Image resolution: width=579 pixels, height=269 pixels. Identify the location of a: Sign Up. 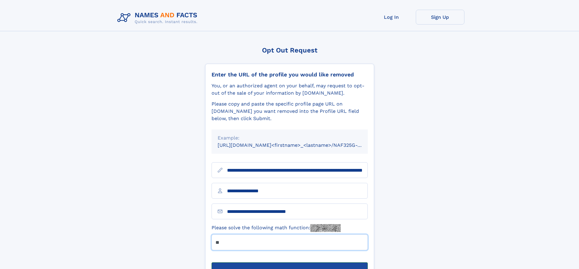
(440, 17).